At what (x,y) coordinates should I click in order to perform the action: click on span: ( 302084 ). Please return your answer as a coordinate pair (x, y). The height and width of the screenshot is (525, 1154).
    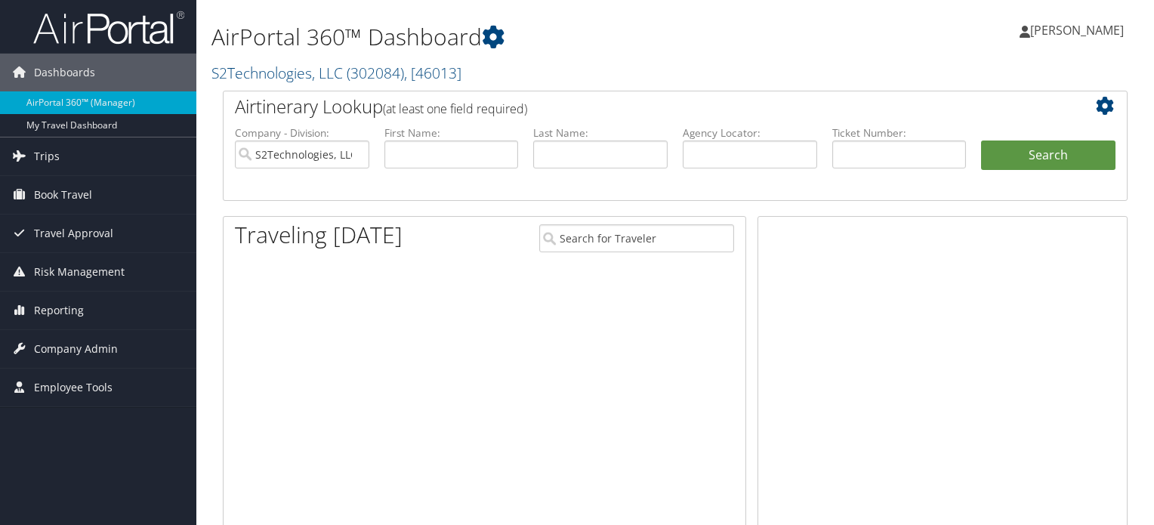
    Looking at the image, I should click on (375, 73).